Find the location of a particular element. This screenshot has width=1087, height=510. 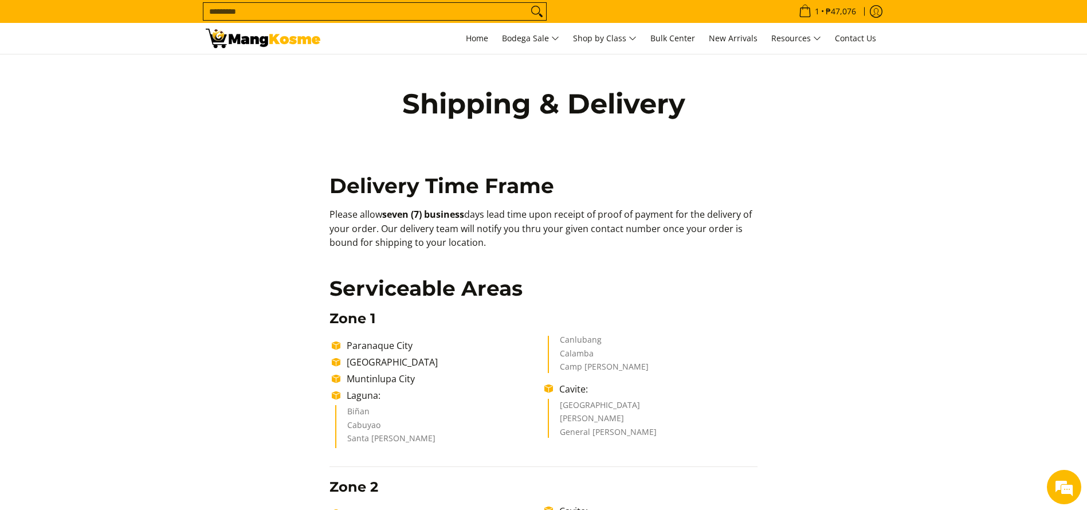

a: Home is located at coordinates (477, 38).